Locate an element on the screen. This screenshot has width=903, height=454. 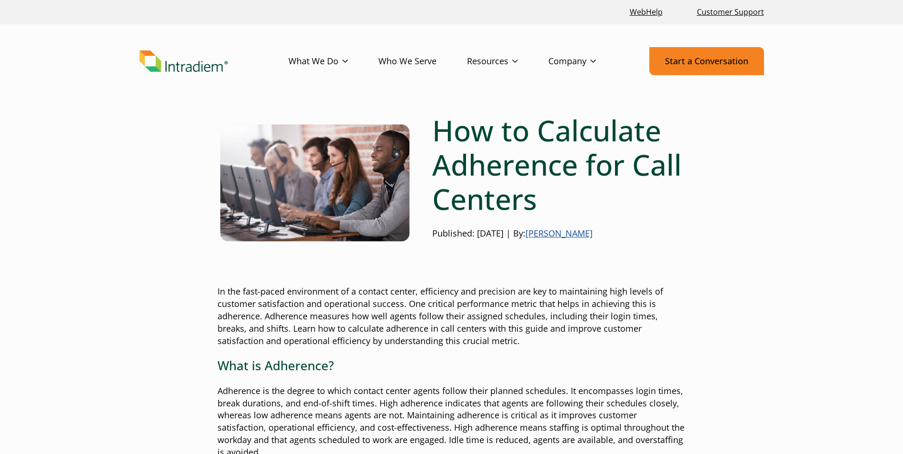
a: Start a Conversation is located at coordinates (706, 61).